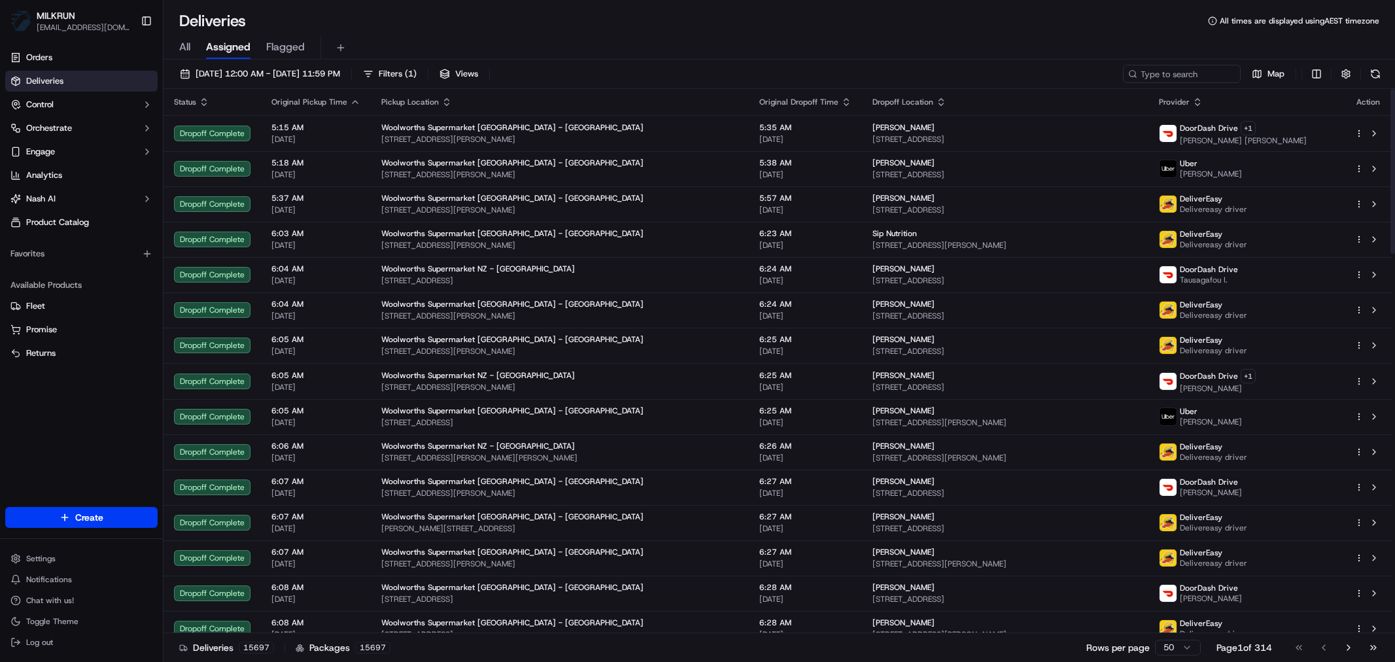 The width and height of the screenshot is (1395, 662). I want to click on span: Filters, so click(398, 74).